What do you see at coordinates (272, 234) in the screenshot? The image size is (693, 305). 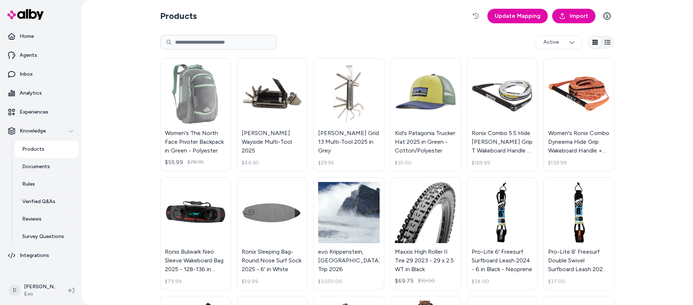 I see `a: Ronix Sleeping Bag- Round Nose Surf Sock 2025 - 6' in WhiteRonix Sleeping Bag- Round Nose Surf So...` at bounding box center [272, 234].